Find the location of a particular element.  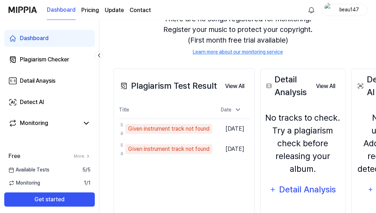

div: There are no songs registered for monitoring. Register your music to protect your copyright. (Fir... is located at coordinates (237, 34).